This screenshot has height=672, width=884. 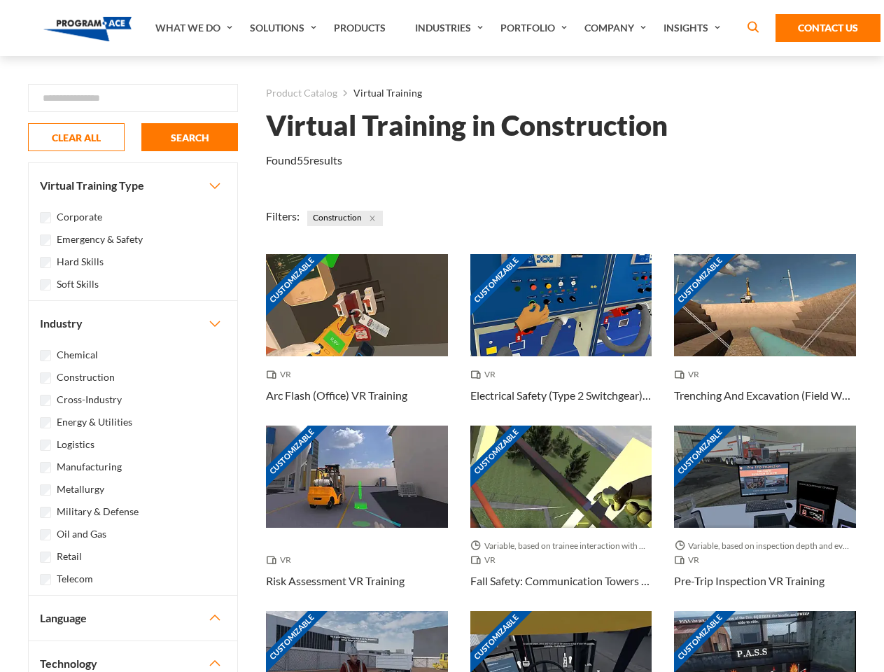 What do you see at coordinates (46, 445) in the screenshot?
I see `input: Logistics` at bounding box center [46, 445].